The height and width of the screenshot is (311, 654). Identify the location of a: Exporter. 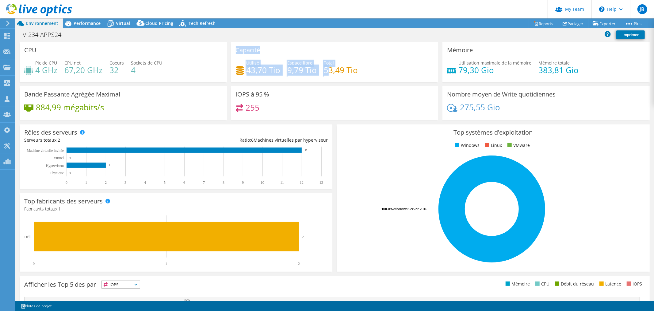
(604, 23).